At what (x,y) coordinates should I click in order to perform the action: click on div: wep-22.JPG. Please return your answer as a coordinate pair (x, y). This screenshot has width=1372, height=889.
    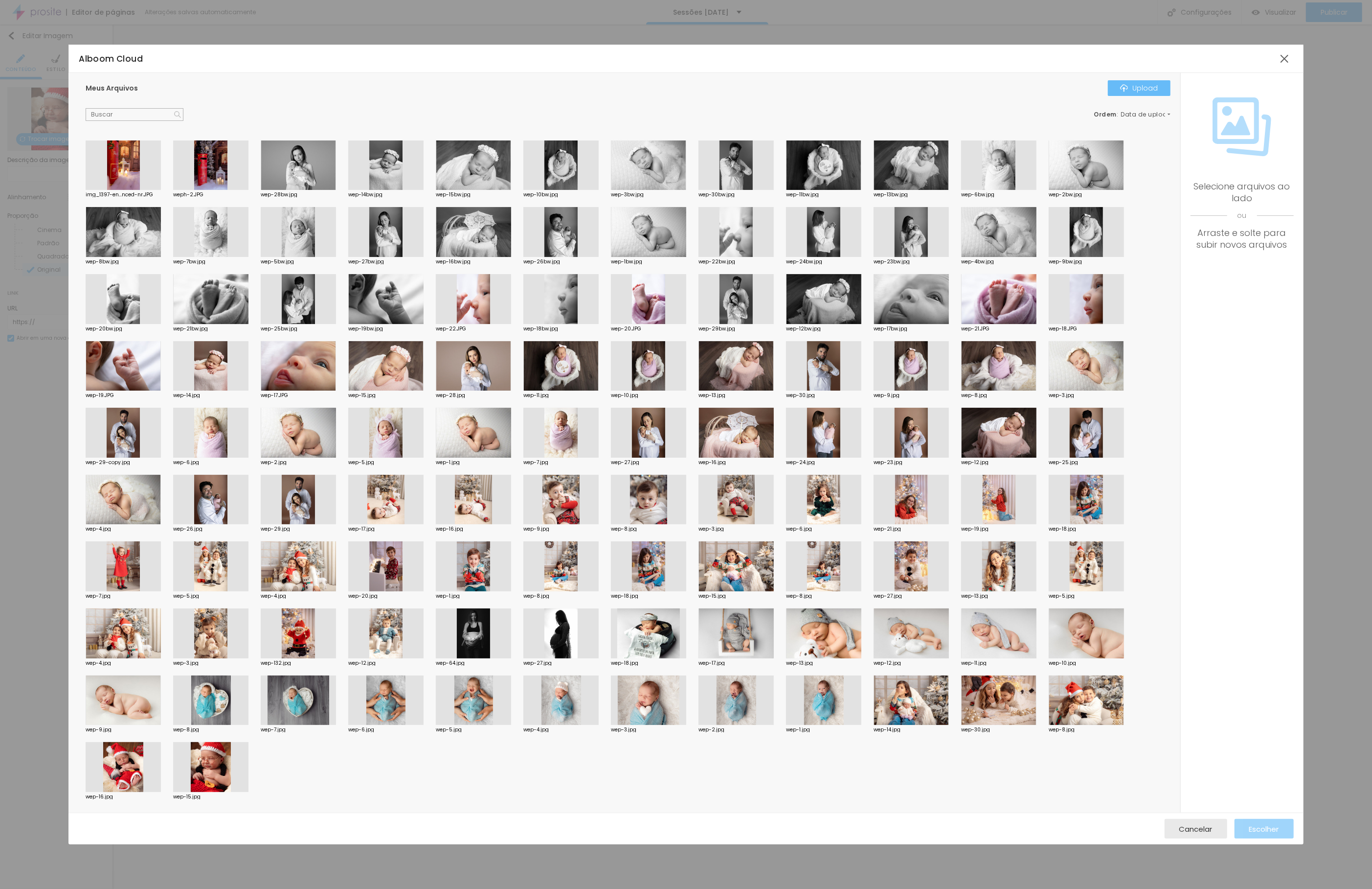
    Looking at the image, I should click on (473, 329).